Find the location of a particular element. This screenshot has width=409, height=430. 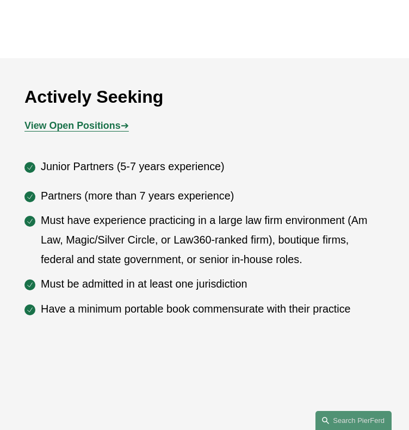

h2: Actively Seeking is located at coordinates (204, 97).